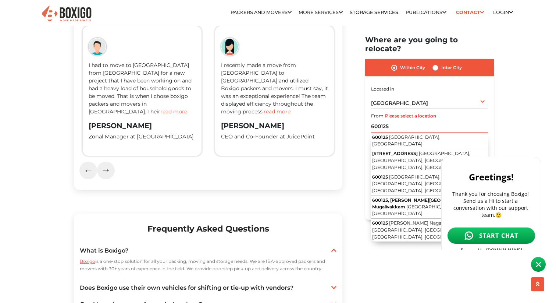  What do you see at coordinates (35, 96) in the screenshot?
I see `span: Powered by` at bounding box center [35, 96].